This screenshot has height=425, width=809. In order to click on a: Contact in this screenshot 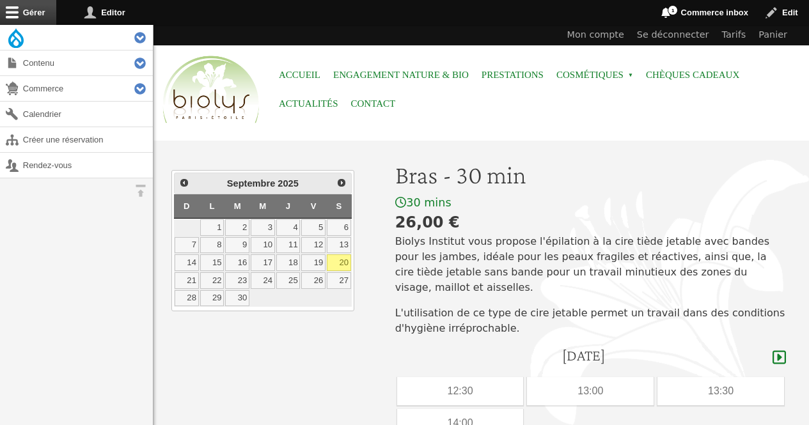, I will do `click(373, 104)`.